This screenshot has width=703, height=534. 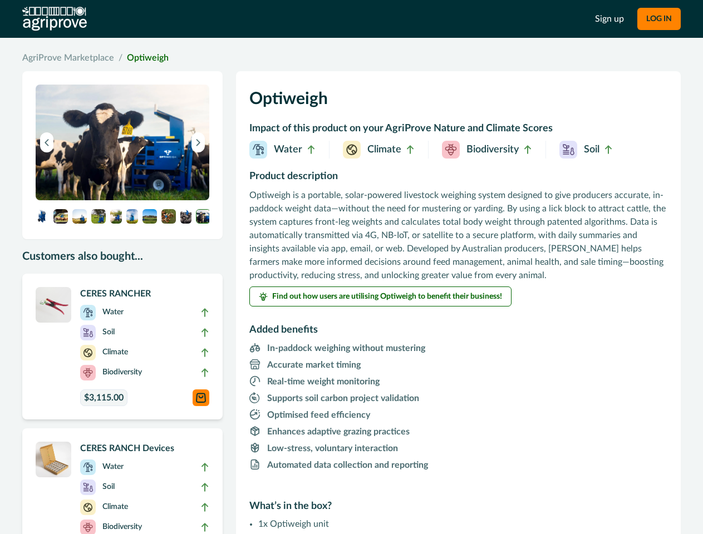 What do you see at coordinates (116, 217) in the screenshot?
I see `img: A CERES RANCH device applied to the ear of a cow` at bounding box center [116, 217].